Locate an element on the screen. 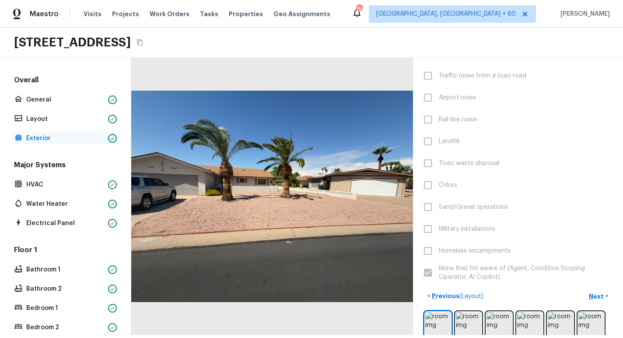 This screenshot has height=338, width=623. span: ( Layout ) is located at coordinates (471, 296).